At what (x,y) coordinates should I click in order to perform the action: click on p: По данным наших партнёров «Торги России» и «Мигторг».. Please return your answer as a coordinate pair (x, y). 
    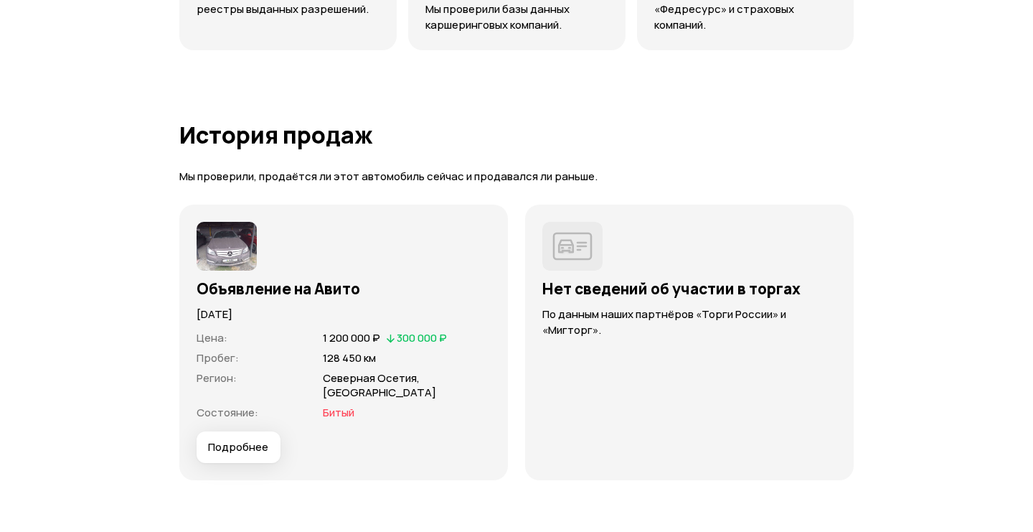
    Looking at the image, I should click on (689, 322).